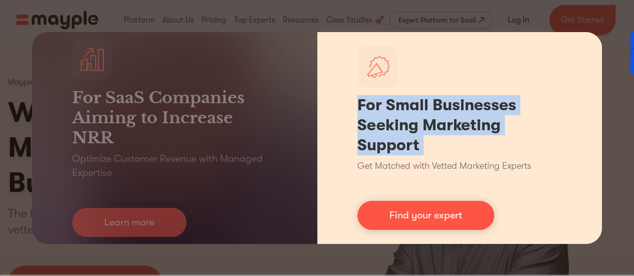 Image resolution: width=634 pixels, height=276 pixels. What do you see at coordinates (129, 222) in the screenshot?
I see `a: Learn more` at bounding box center [129, 222].